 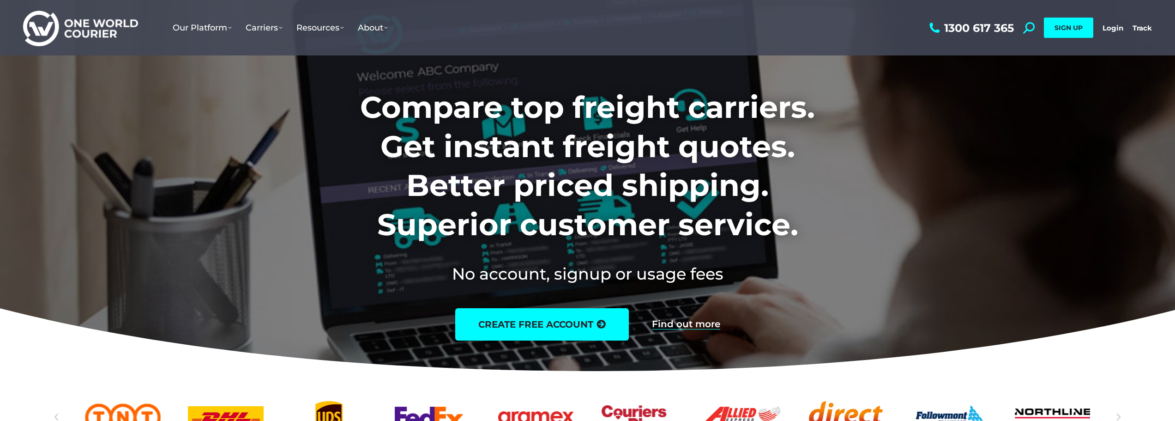 I want to click on h2: No account, signup or usage fees, so click(x=587, y=273).